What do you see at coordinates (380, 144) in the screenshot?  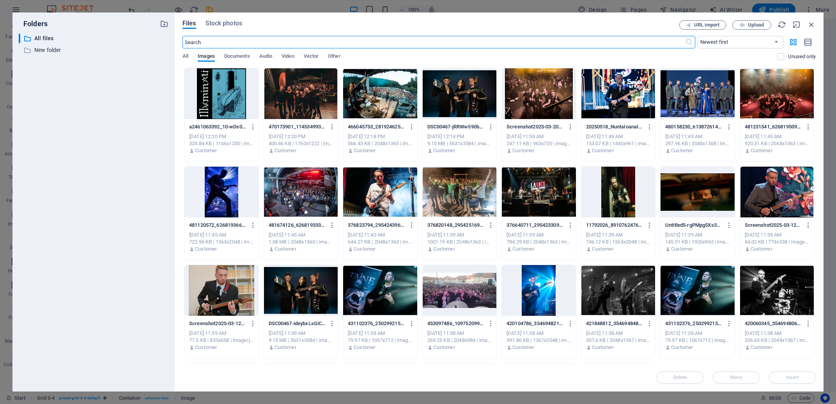 I see `div: 566.43 KB | 2048x1365 | image/jpeg` at bounding box center [380, 144].